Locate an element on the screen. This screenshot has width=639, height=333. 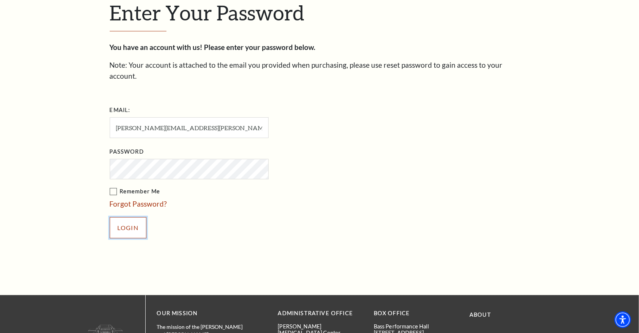
label: Remember Me is located at coordinates (227, 192).